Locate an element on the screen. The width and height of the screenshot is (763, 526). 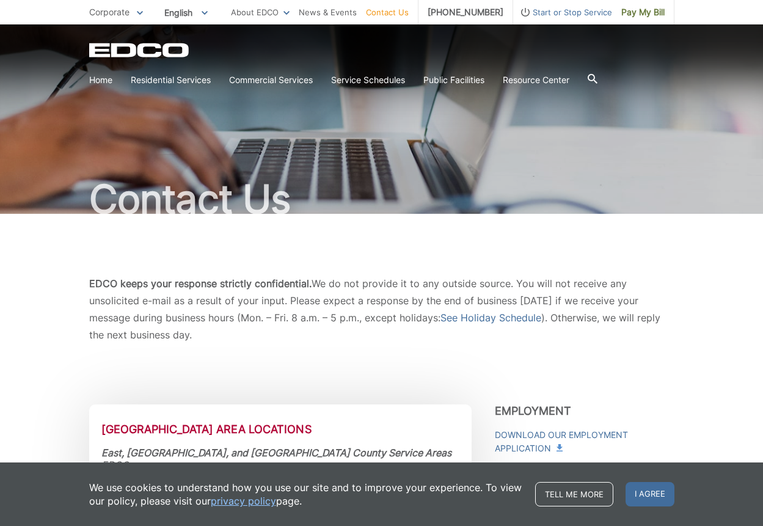
p: We do not provide it to any outside source. You will not receive any unsolicited e-mail as a resu... is located at coordinates (382, 309).